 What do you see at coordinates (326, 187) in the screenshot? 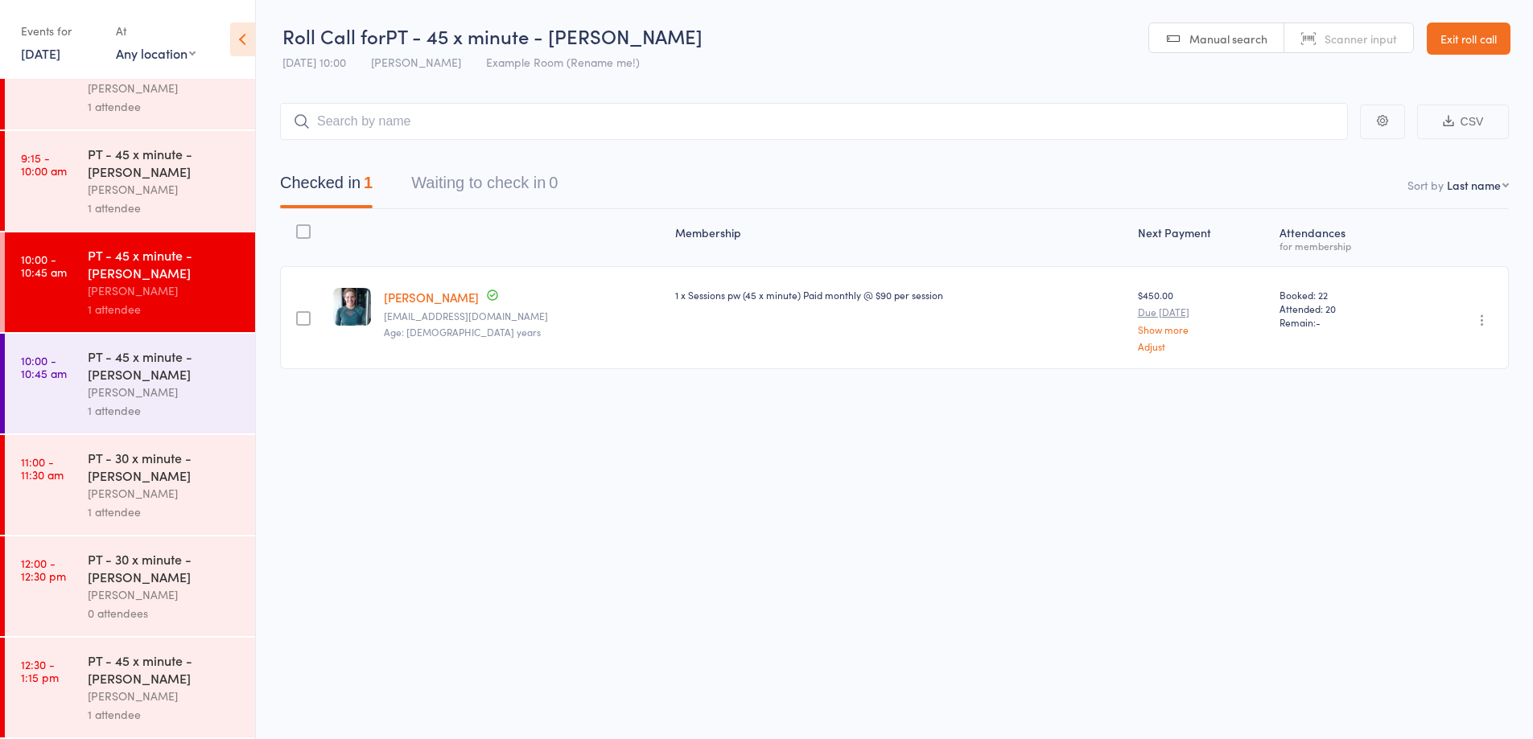
I see `button: Checked in1` at bounding box center [326, 187].